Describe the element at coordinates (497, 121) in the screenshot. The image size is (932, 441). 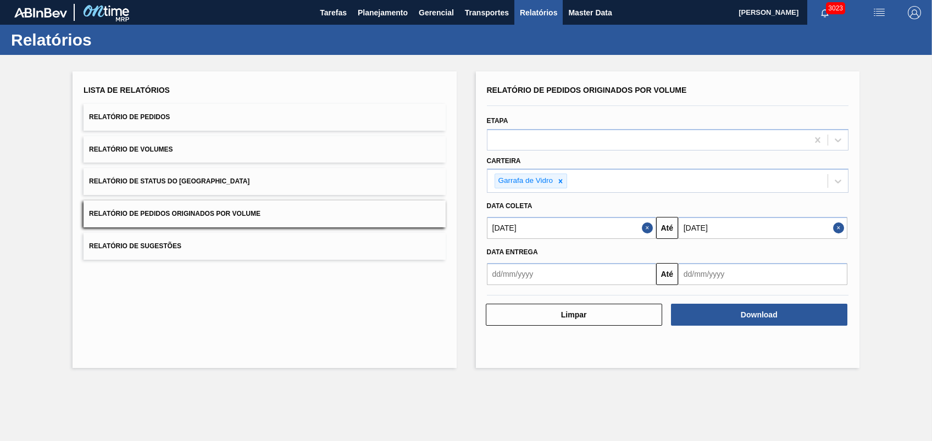
I see `label: Etapa` at that location.